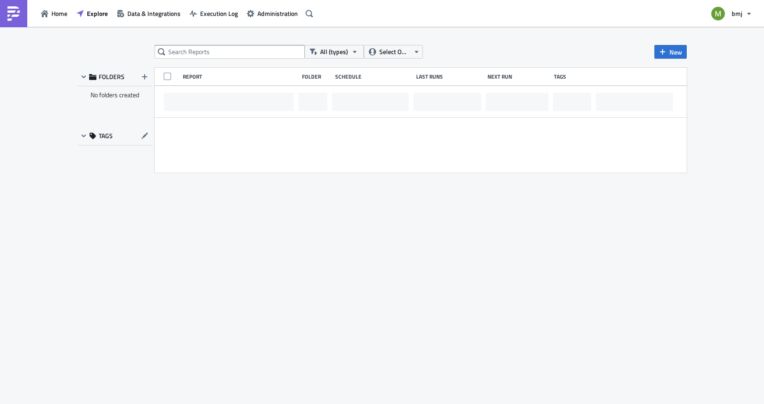 This screenshot has height=404, width=764. What do you see at coordinates (115, 95) in the screenshot?
I see `div: No folders created` at bounding box center [115, 95].